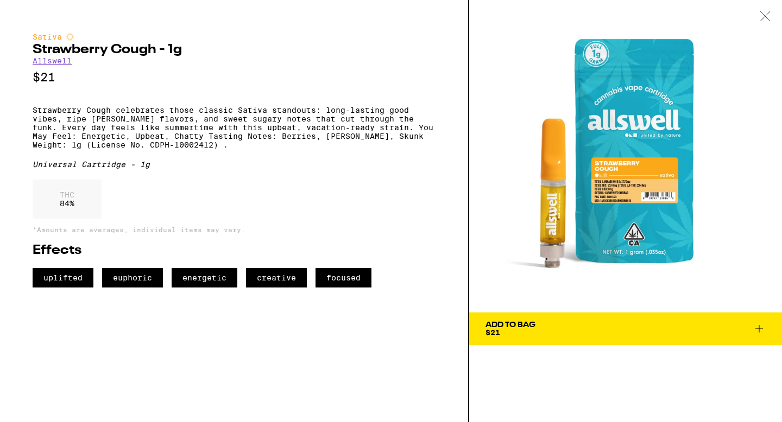 The height and width of the screenshot is (422, 782). I want to click on img: sativaColor.svg, so click(70, 37).